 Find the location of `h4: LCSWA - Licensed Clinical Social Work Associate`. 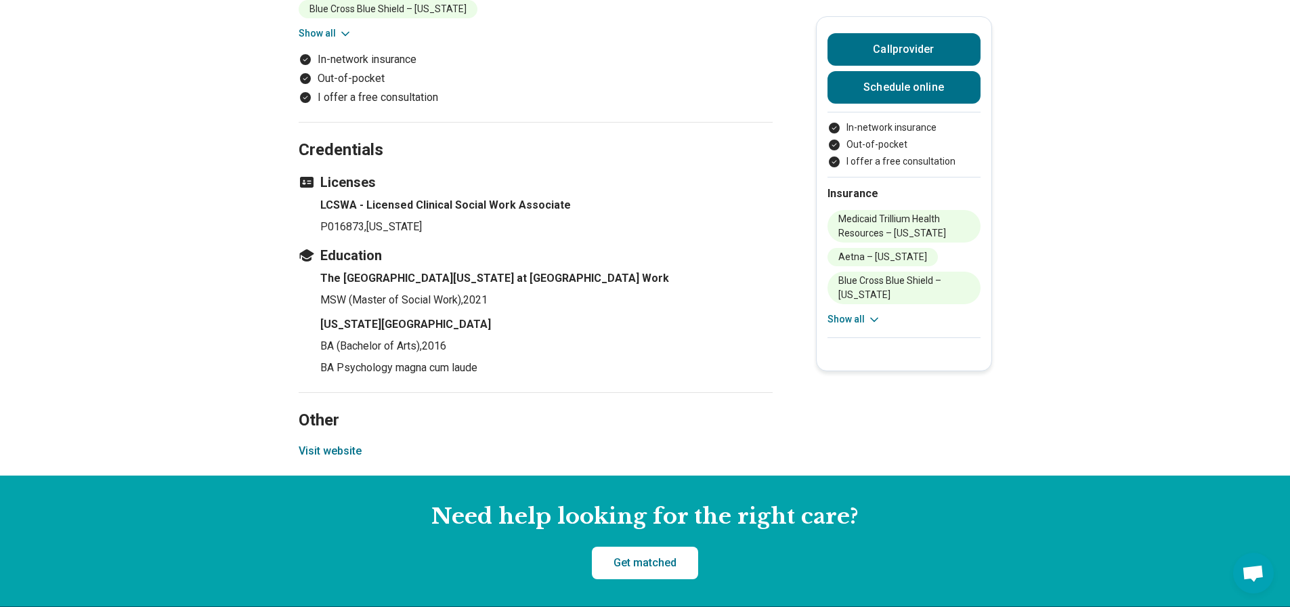

h4: LCSWA - Licensed Clinical Social Work Associate is located at coordinates (547, 205).